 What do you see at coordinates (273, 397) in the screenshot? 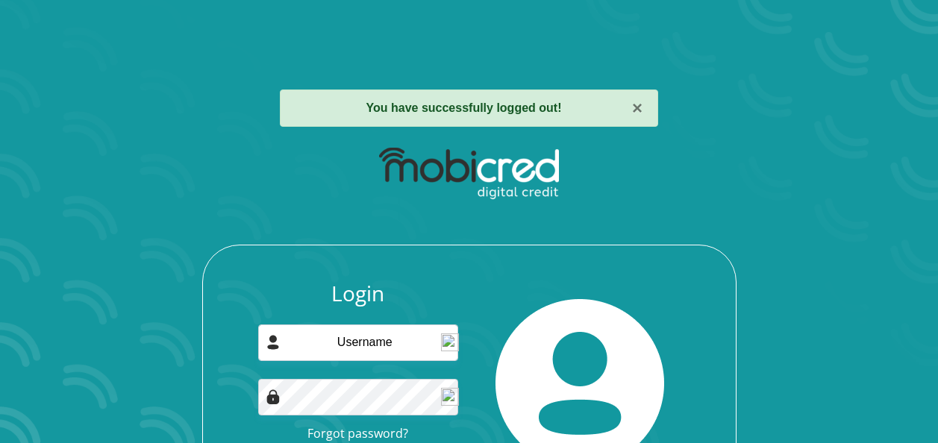
I see `img: Image` at bounding box center [273, 397].